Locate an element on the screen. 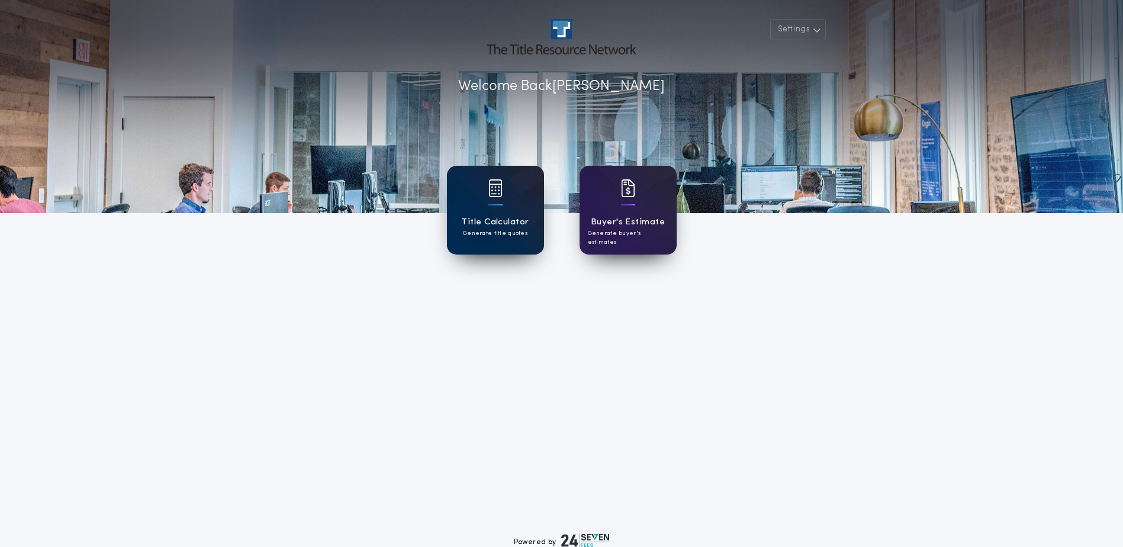 The image size is (1123, 547). button: Settings is located at coordinates (798, 30).